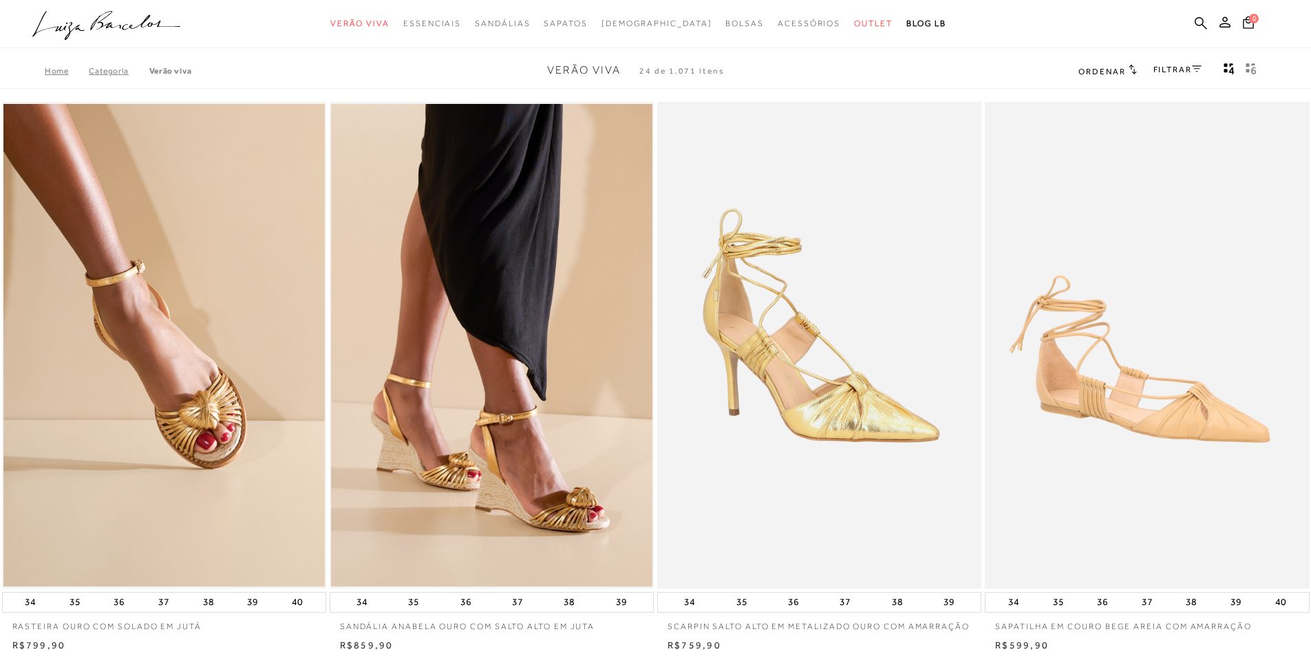  What do you see at coordinates (1251, 71) in the screenshot?
I see `button: gridText6Desc` at bounding box center [1251, 71].